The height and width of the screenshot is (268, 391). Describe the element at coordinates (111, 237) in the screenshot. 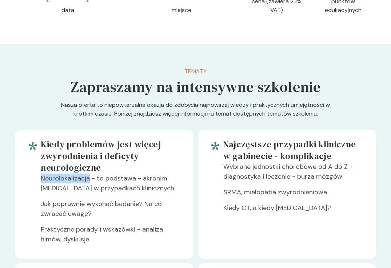

I see `p: Praktyczne porady i wskazówki - analiza filmów, dyskusje.` at that location.